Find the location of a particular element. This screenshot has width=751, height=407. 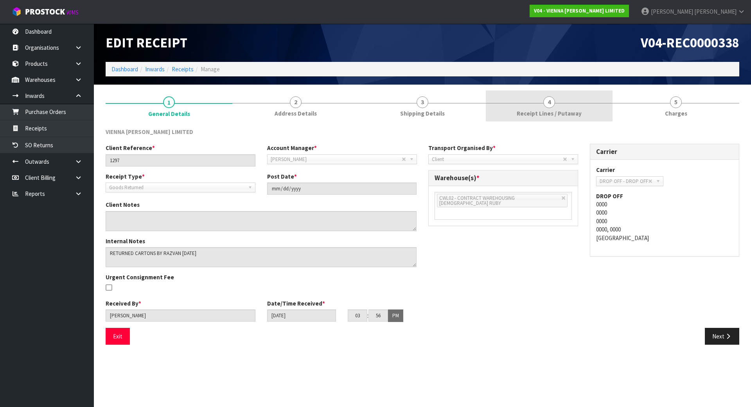

span: Address Details is located at coordinates (296, 113).